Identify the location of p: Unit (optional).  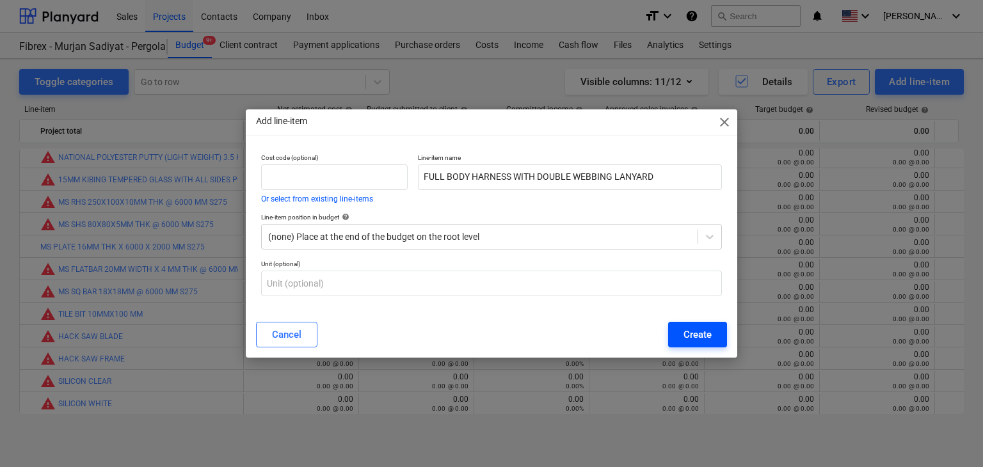
(492, 265).